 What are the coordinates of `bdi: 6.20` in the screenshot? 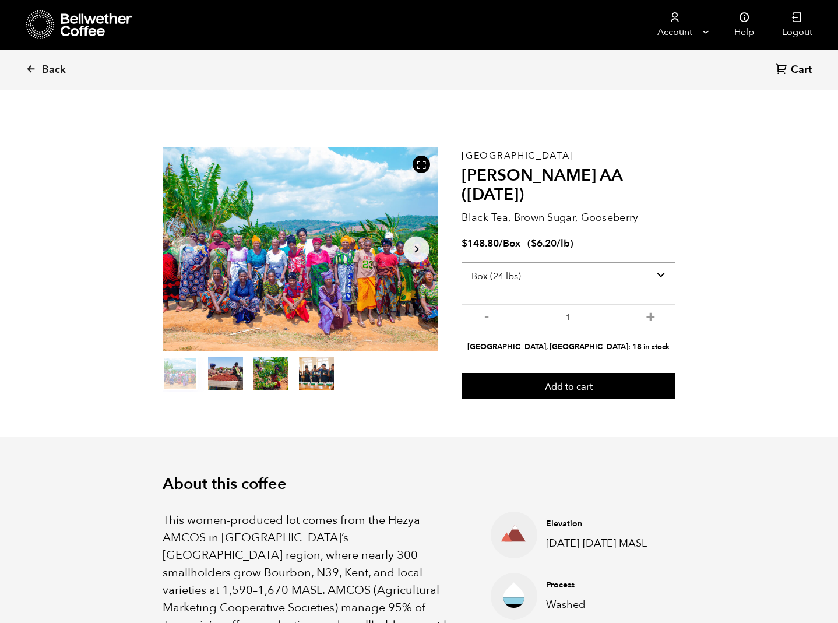 It's located at (544, 243).